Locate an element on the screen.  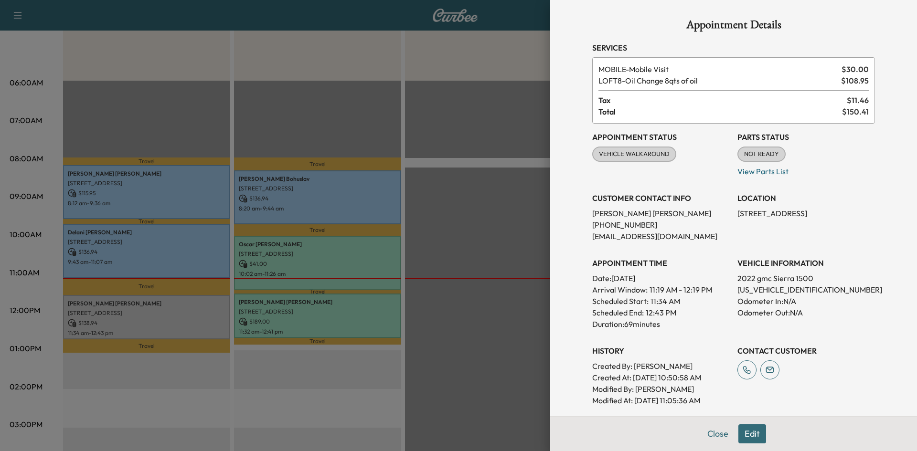
p: View Parts List is located at coordinates (806, 170).